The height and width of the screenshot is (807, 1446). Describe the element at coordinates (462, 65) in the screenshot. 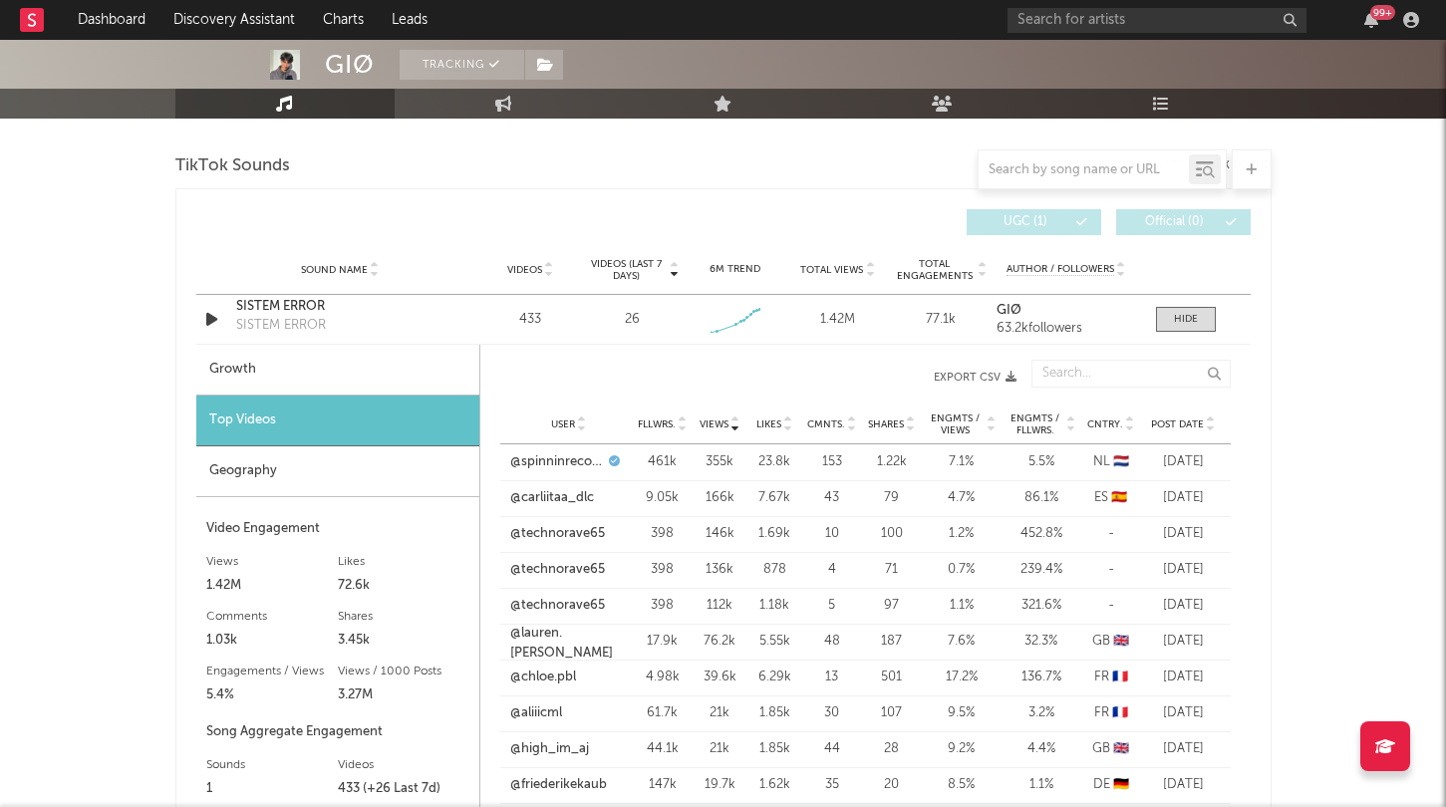

I see `button: Tracking` at that location.